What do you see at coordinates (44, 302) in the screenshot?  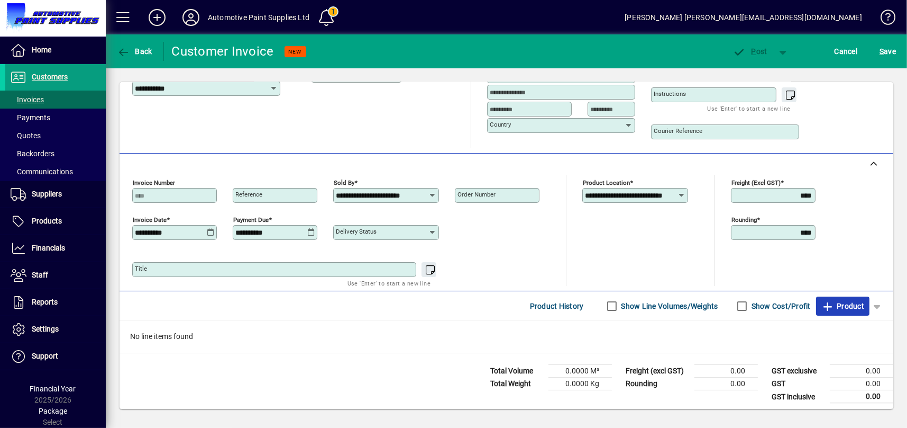 I see `span: Reports` at bounding box center [44, 302].